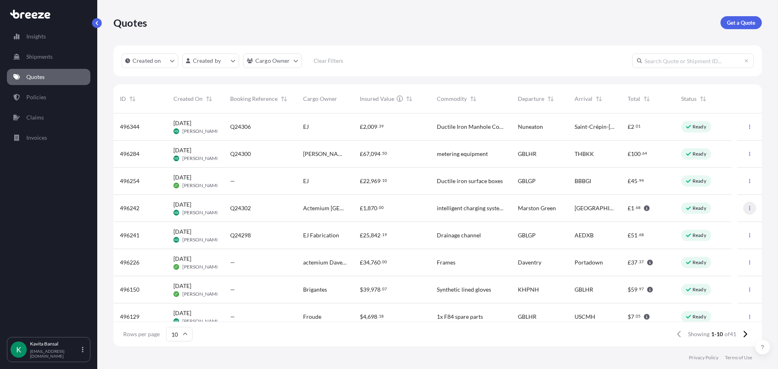 This screenshot has width=778, height=369. What do you see at coordinates (739, 358) in the screenshot?
I see `p: Terms of Use` at bounding box center [739, 358].